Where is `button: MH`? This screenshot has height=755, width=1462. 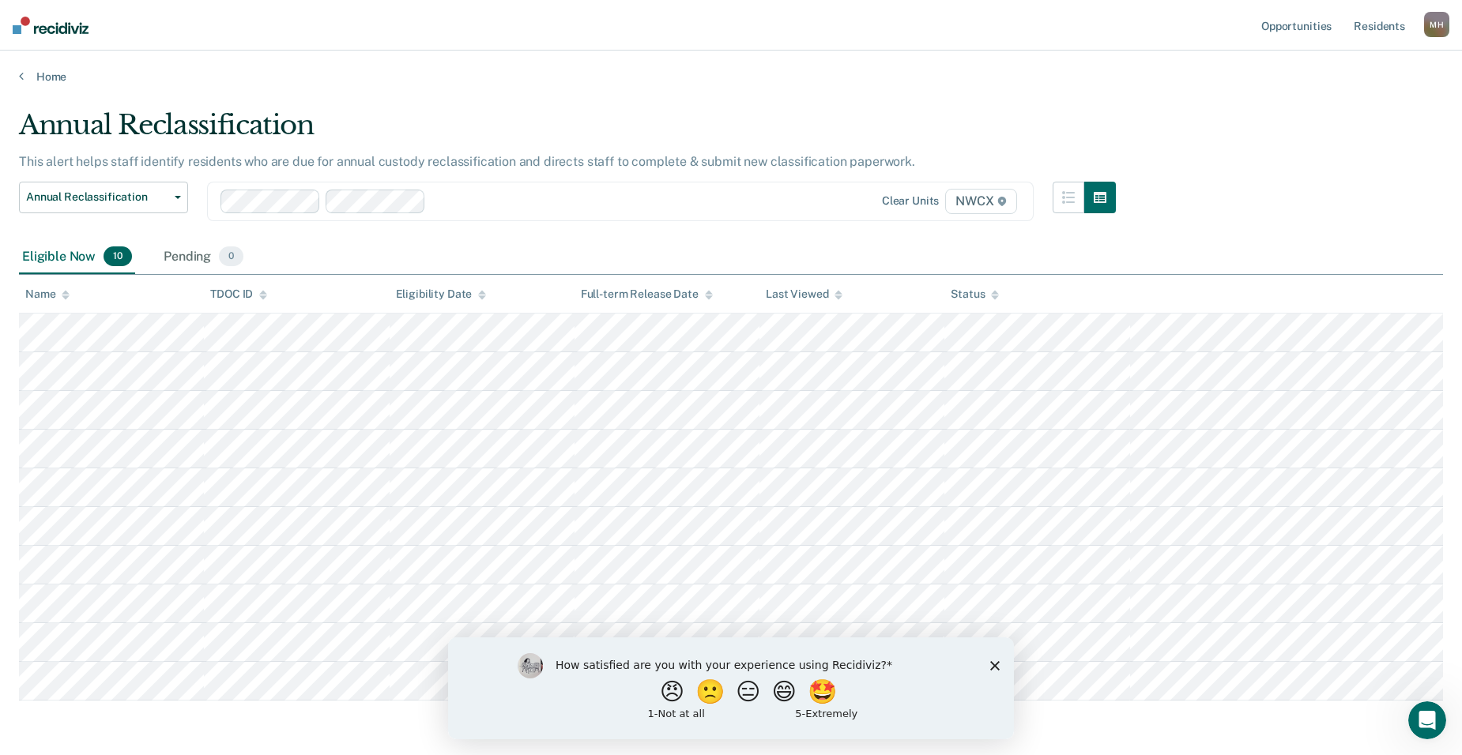
button: MH is located at coordinates (1436, 24).